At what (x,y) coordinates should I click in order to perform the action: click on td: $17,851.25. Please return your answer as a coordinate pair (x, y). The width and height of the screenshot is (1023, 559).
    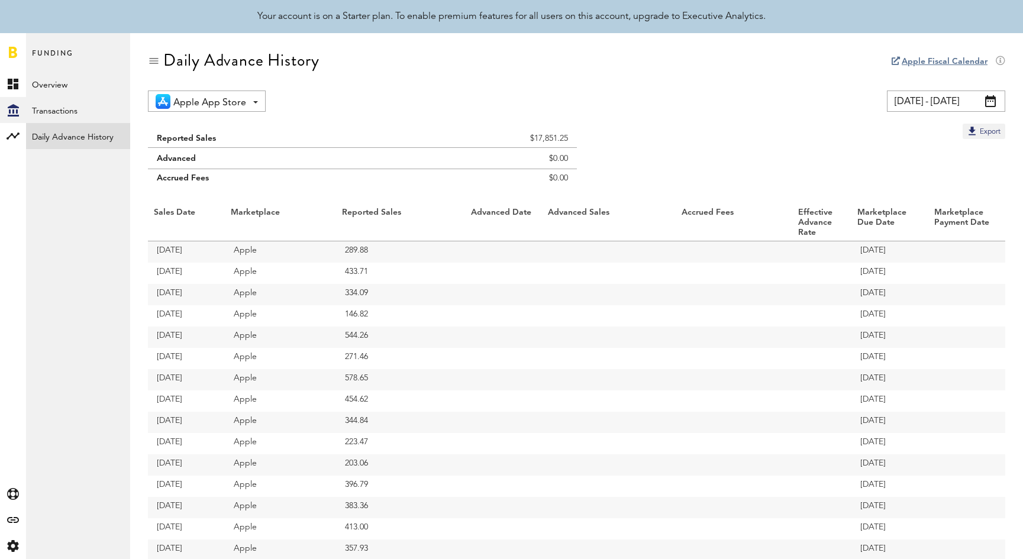
    Looking at the image, I should click on (487, 136).